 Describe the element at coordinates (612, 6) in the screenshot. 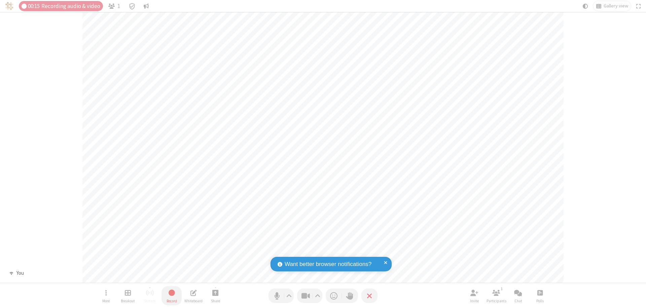

I see `button: Change layout` at that location.